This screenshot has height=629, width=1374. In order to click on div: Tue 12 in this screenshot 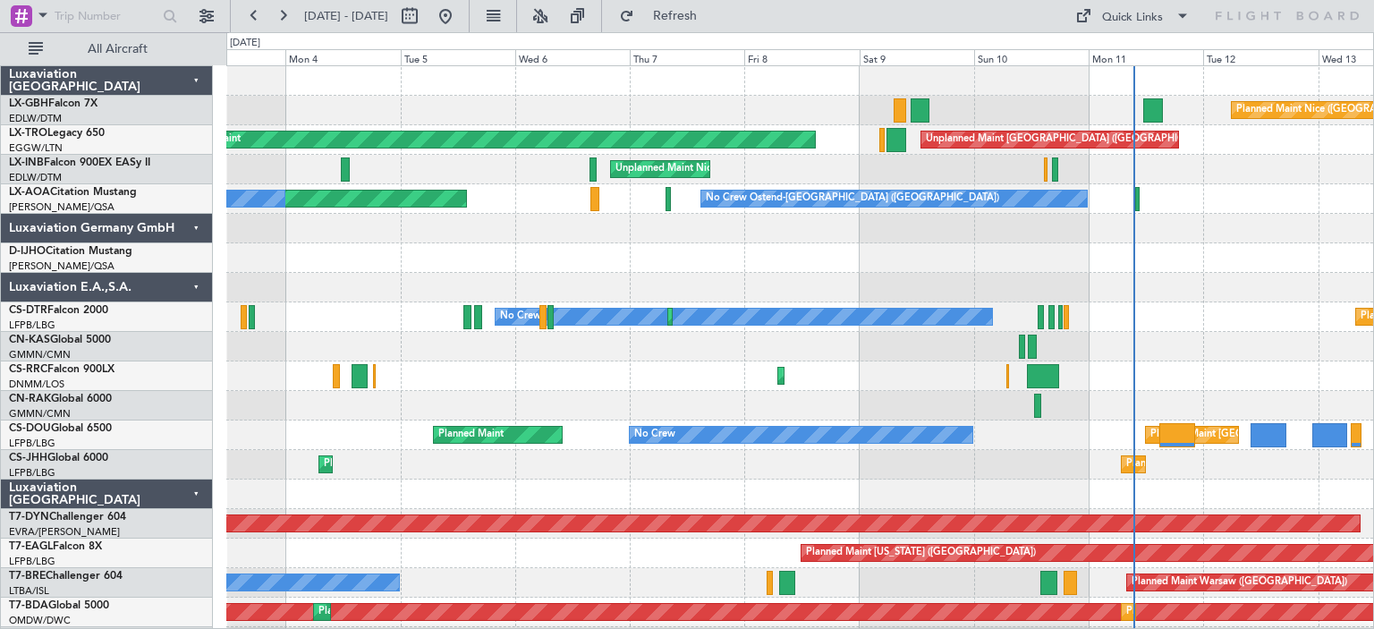, I will do `click(1261, 57)`.